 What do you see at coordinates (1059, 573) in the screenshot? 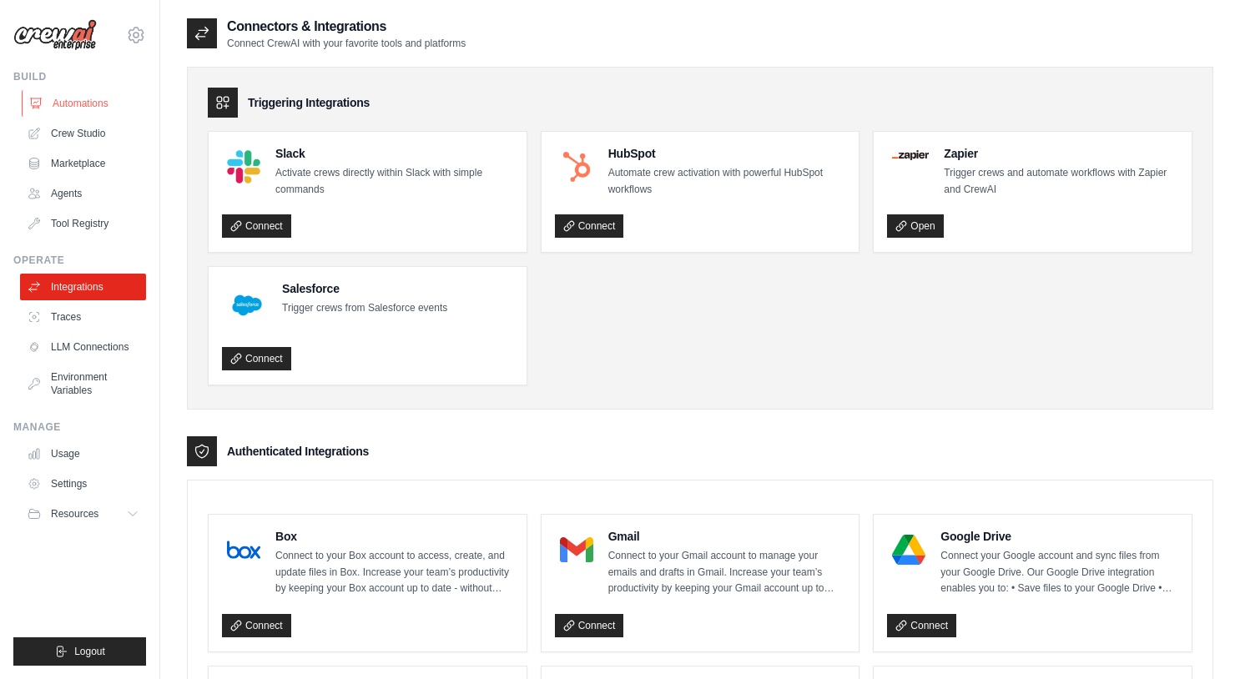
I see `p: Connect your Google account and sync files from your Google Drive. Our Google Drive integration e...` at bounding box center [1059, 573].